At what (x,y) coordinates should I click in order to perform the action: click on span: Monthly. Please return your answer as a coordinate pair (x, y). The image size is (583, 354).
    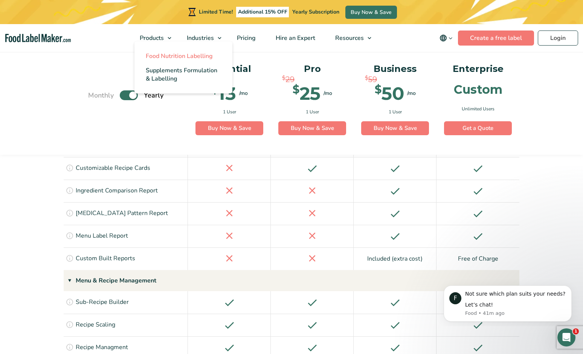
    Looking at the image, I should click on (101, 95).